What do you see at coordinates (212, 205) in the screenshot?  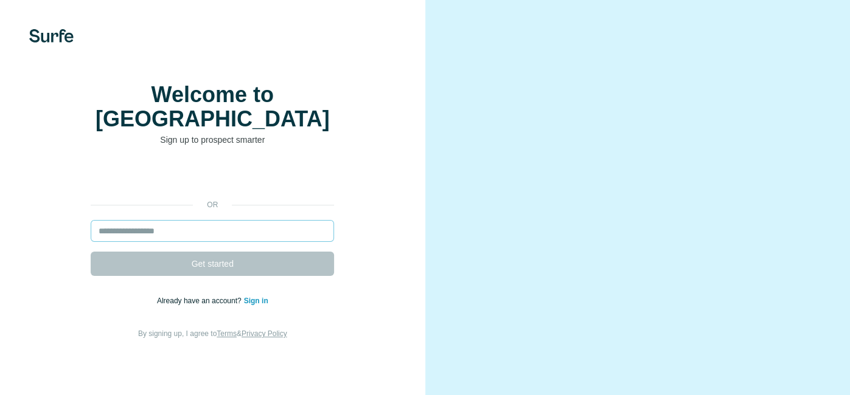 I see `p: or` at bounding box center [212, 205].